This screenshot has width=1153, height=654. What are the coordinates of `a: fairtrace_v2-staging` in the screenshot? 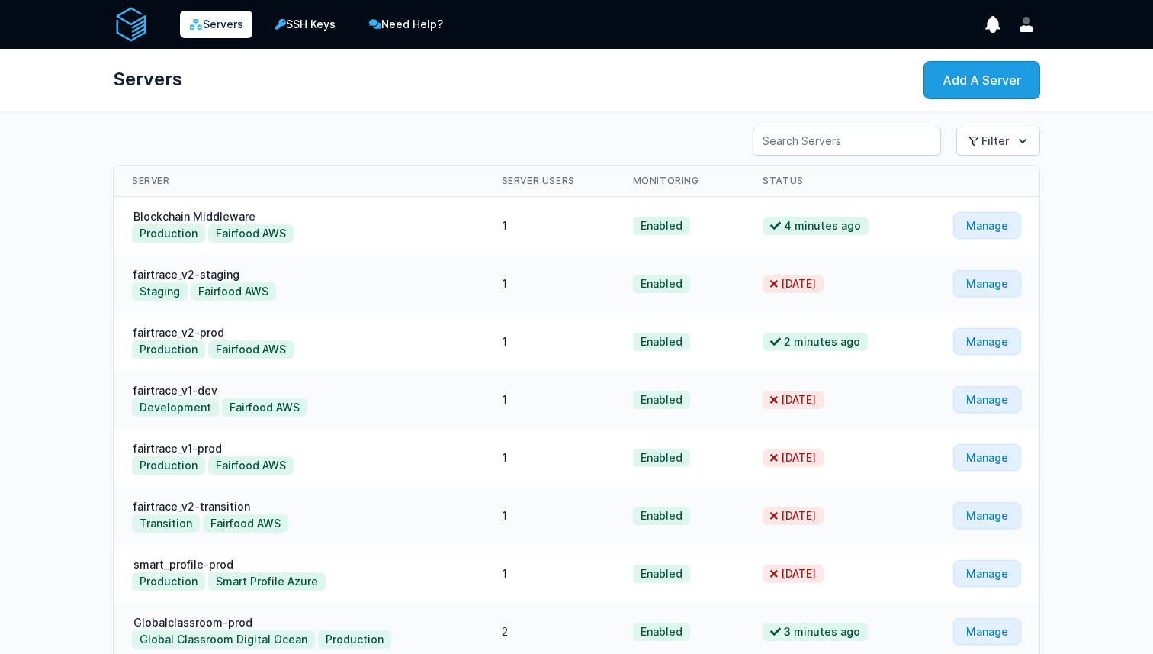 It's located at (186, 274).